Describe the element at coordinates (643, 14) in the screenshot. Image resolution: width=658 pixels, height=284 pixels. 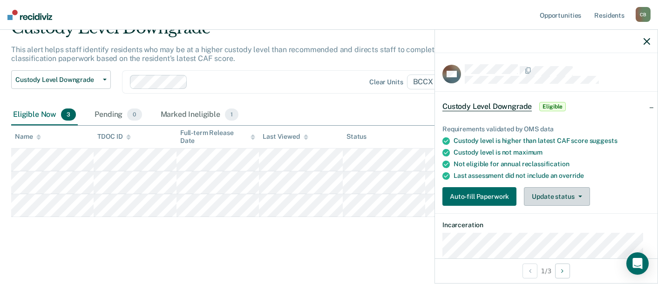
I see `div: C B` at that location.